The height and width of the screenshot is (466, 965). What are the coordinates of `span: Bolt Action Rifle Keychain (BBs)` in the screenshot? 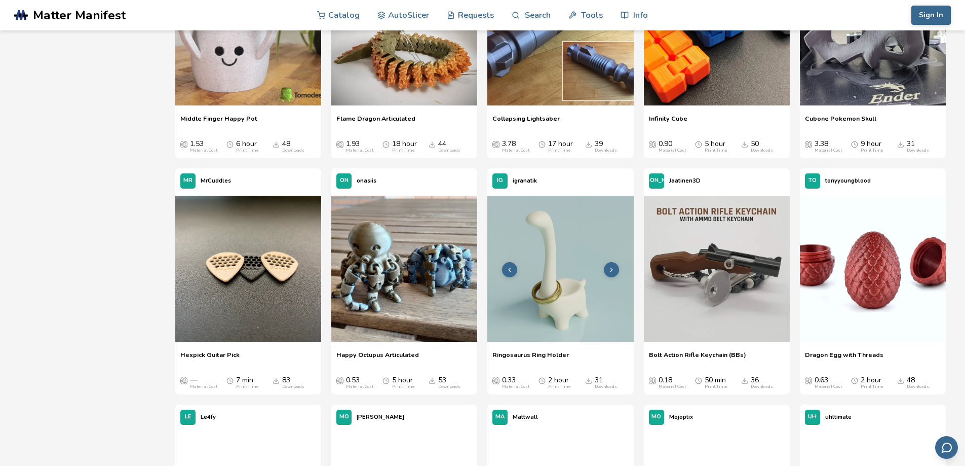 It's located at (698, 358).